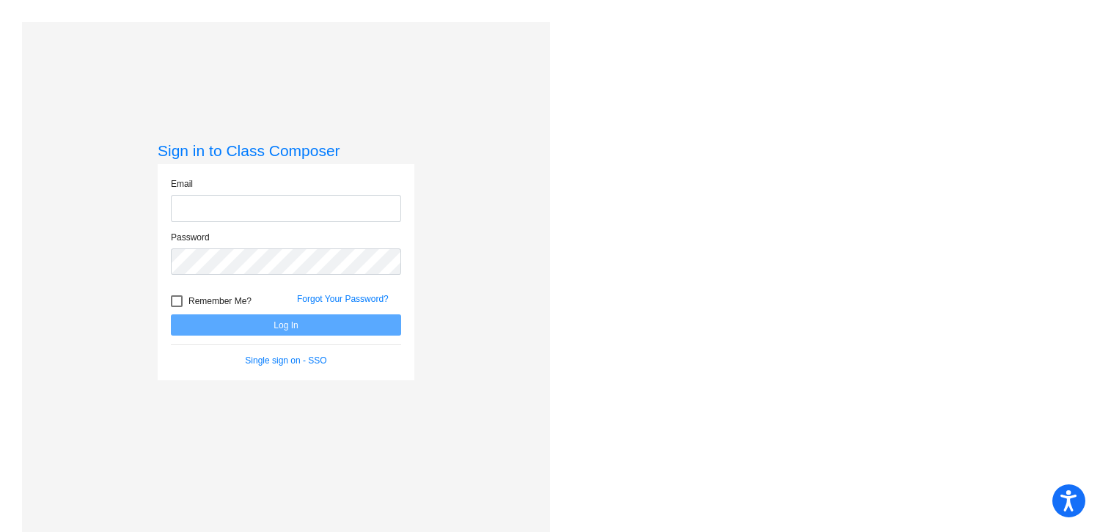 The image size is (1100, 532). I want to click on h3: Sign in to Class Composer, so click(286, 150).